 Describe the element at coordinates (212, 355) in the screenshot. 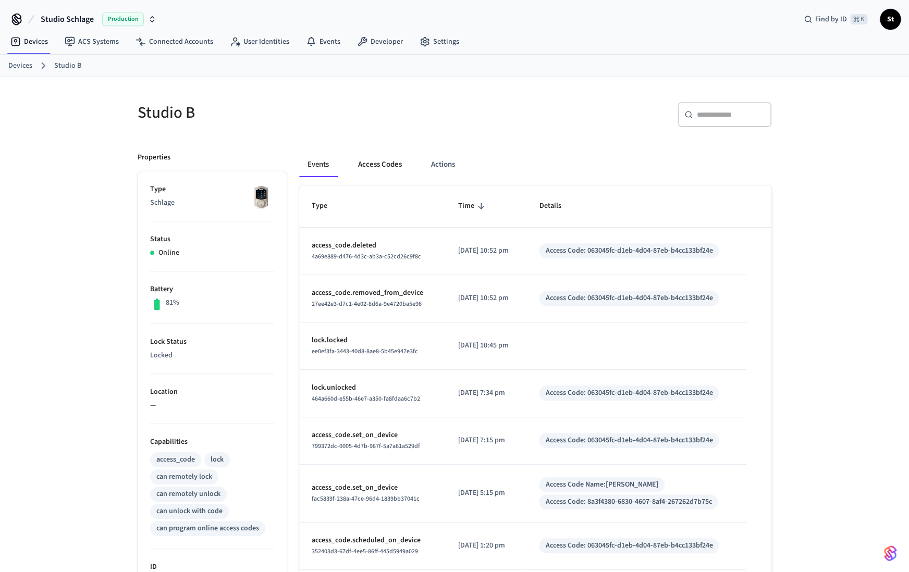

I see `p: Locked` at that location.